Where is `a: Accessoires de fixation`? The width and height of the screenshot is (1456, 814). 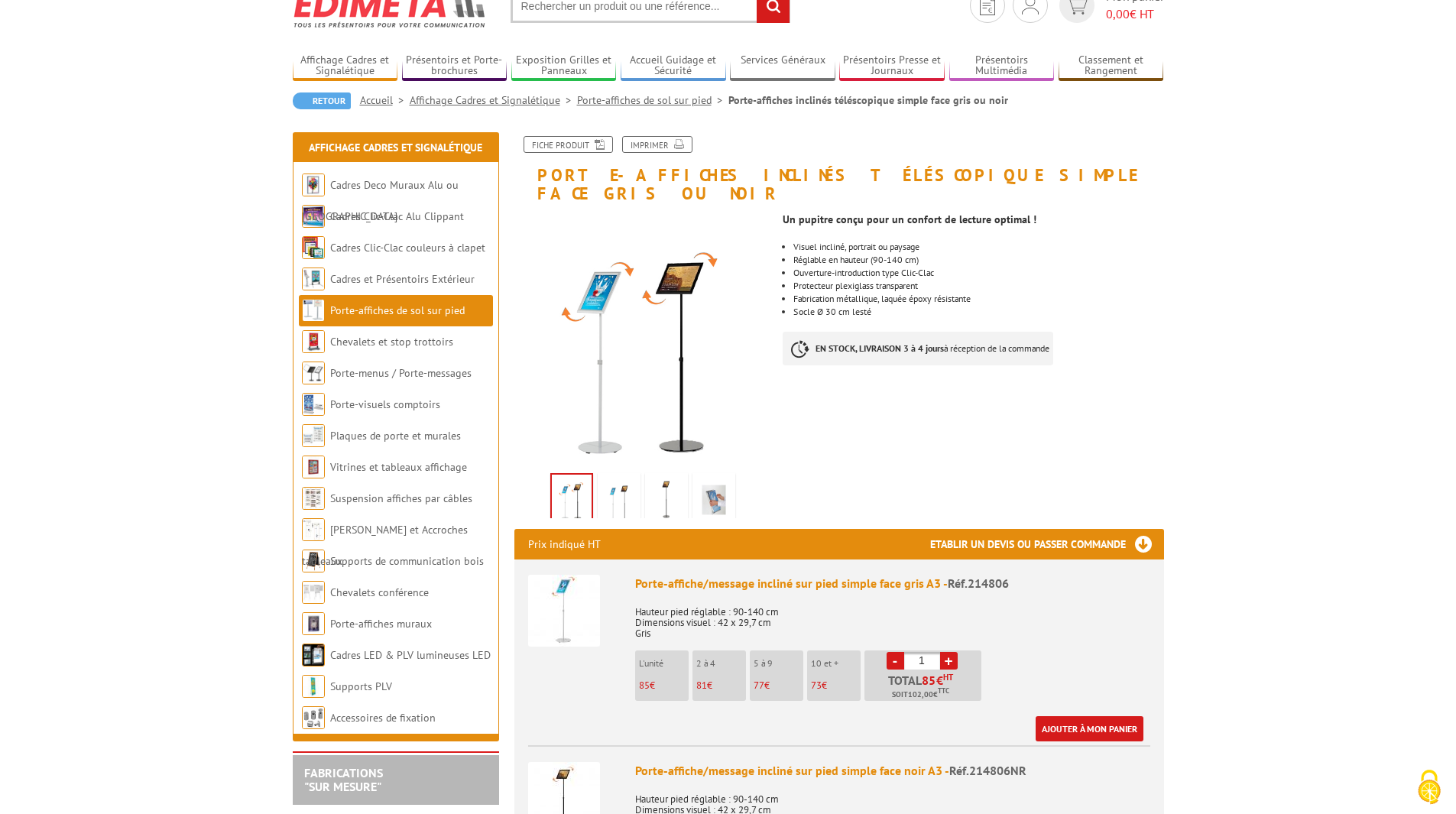 a: Accessoires de fixation is located at coordinates (383, 717).